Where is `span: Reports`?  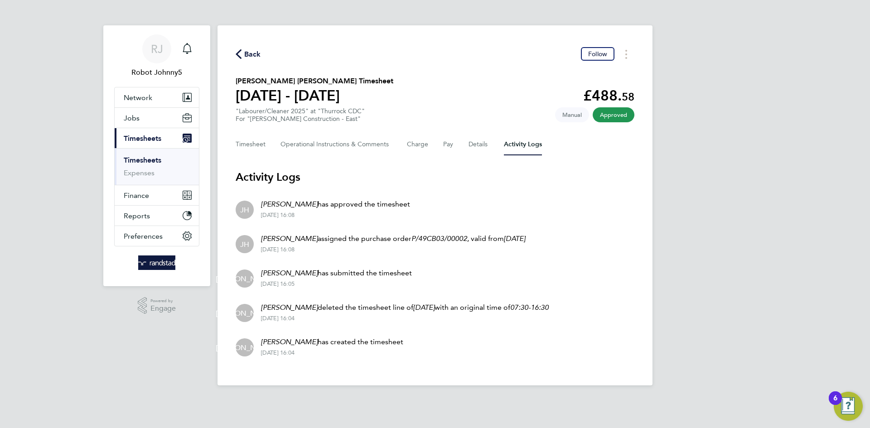
span: Reports is located at coordinates (137, 216).